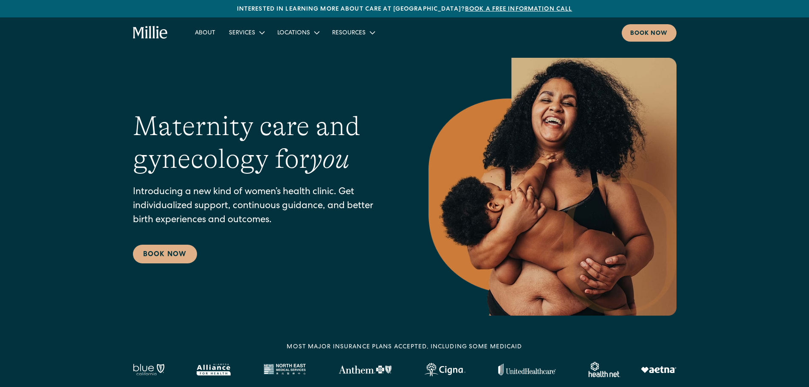 Image resolution: width=809 pixels, height=387 pixels. I want to click on img: Smiling mother with her baby in arms, celebrating body positivity and the nurturing bond of postp..., so click(553, 186).